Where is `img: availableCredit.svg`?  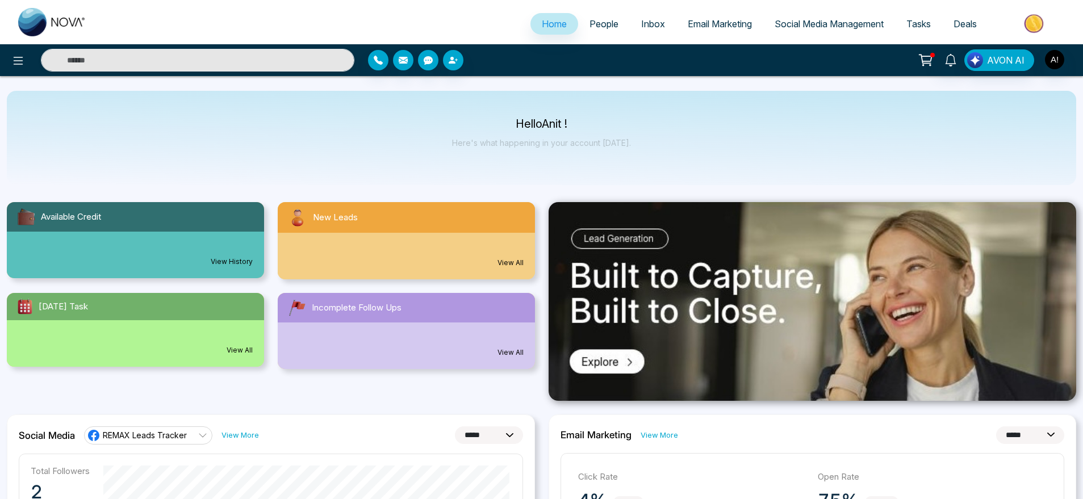 img: availableCredit.svg is located at coordinates (26, 217).